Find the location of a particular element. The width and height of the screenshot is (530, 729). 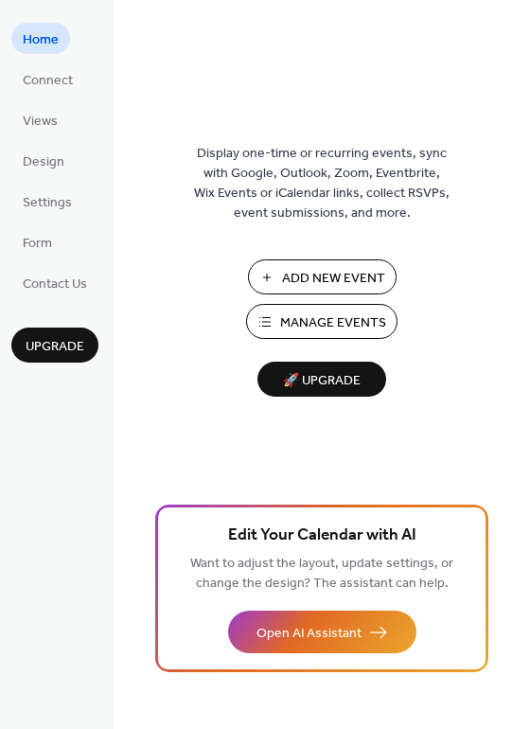

a: Contact Us is located at coordinates (55, 282).